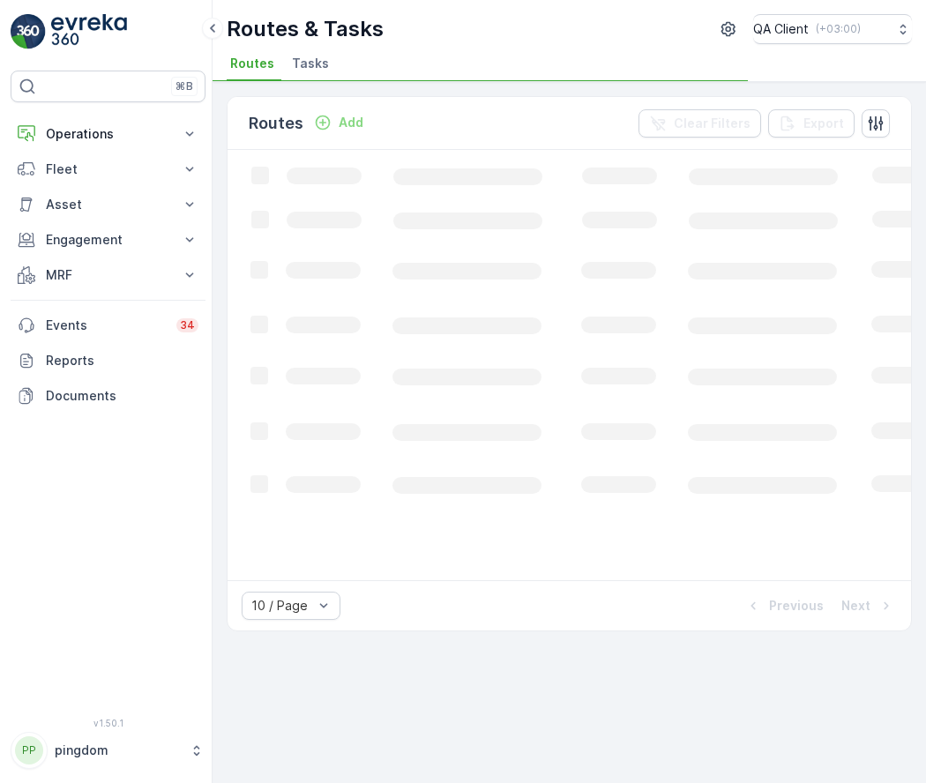 This screenshot has height=783, width=926. I want to click on button: Fleet, so click(108, 169).